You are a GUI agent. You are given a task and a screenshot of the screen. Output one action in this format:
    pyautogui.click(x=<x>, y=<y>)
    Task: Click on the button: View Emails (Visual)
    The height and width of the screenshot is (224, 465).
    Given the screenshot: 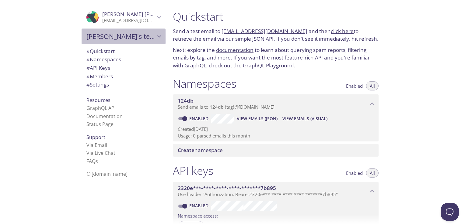 What is the action you would take?
    pyautogui.click(x=305, y=119)
    